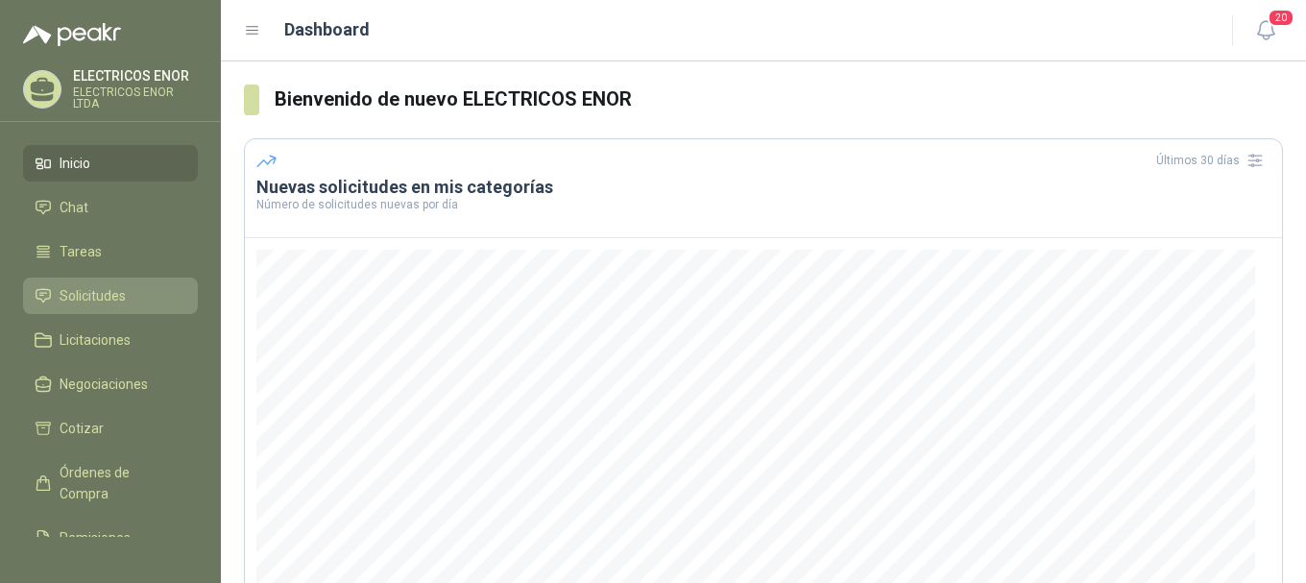 This screenshot has width=1306, height=583. I want to click on div: Últimos 30 días, so click(1213, 160).